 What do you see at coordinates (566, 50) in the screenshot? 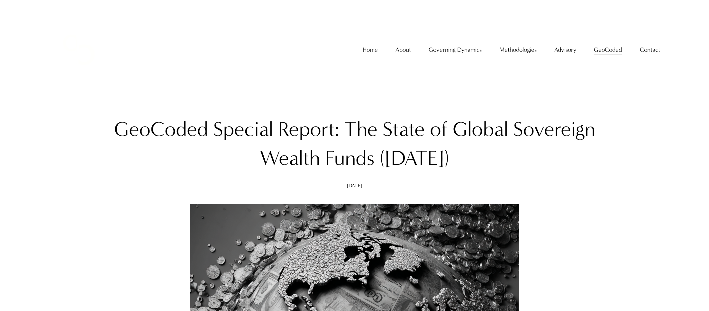
I see `span: Advisory` at bounding box center [566, 50].